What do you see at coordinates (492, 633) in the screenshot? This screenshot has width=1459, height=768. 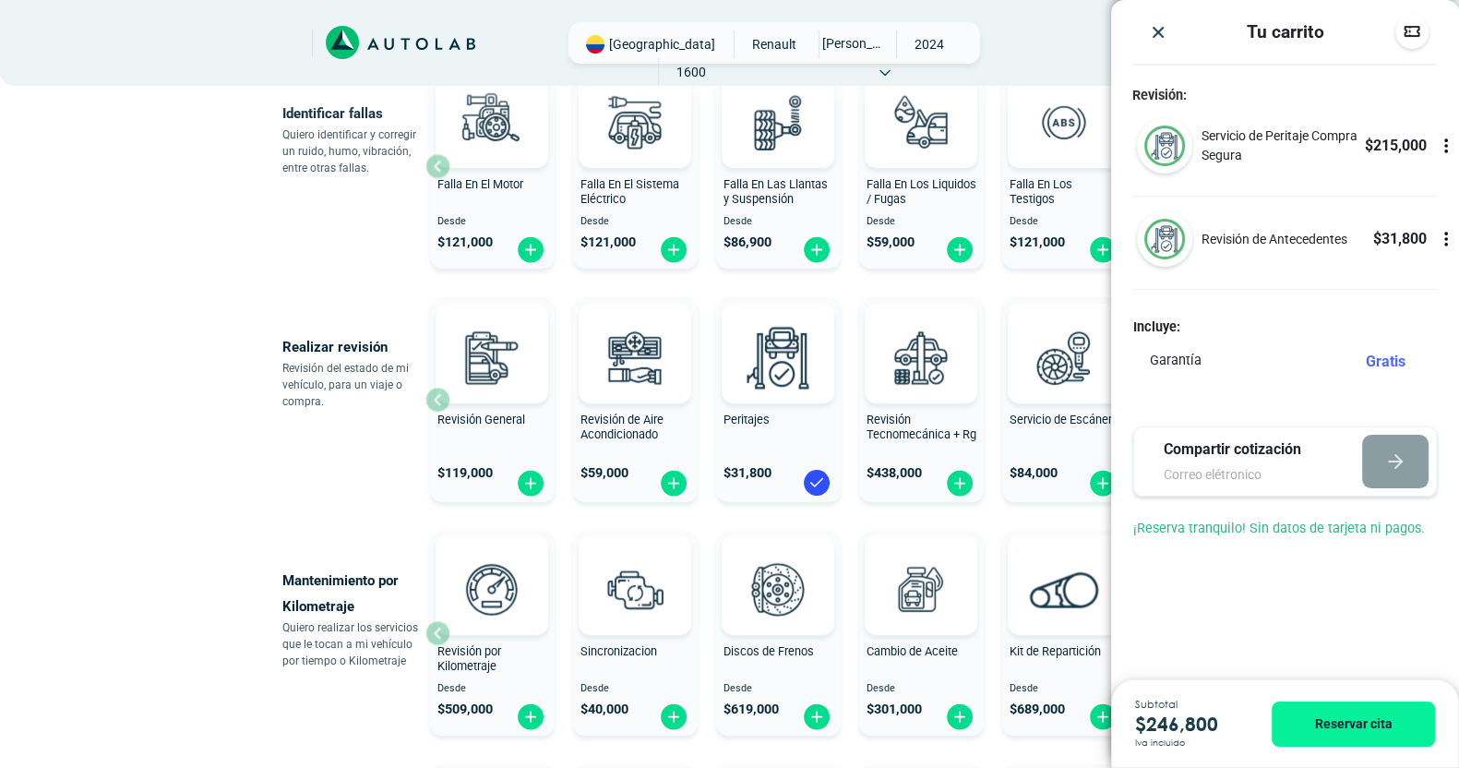 I see `button: Revisión por Kilometraje Desde $509,000` at bounding box center [492, 633].